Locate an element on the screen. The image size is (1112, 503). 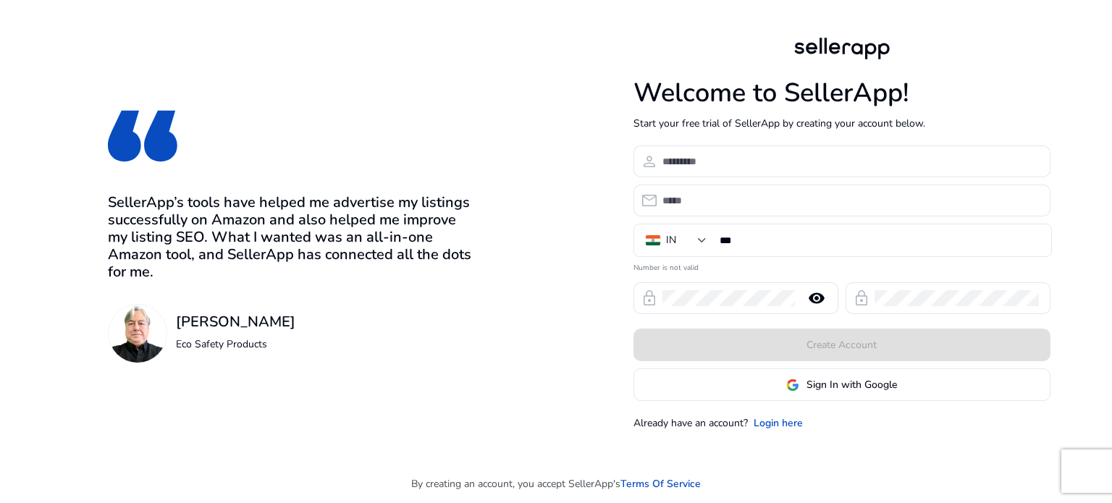
a: Terms Of Service is located at coordinates (660, 483).